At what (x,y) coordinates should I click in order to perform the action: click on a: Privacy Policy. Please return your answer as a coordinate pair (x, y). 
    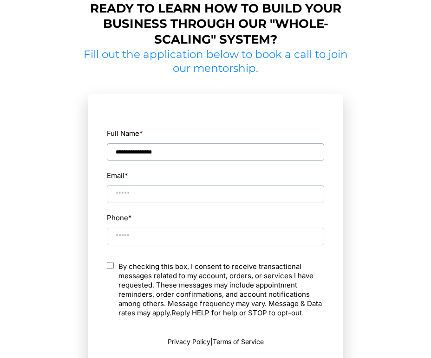
    Looking at the image, I should click on (189, 342).